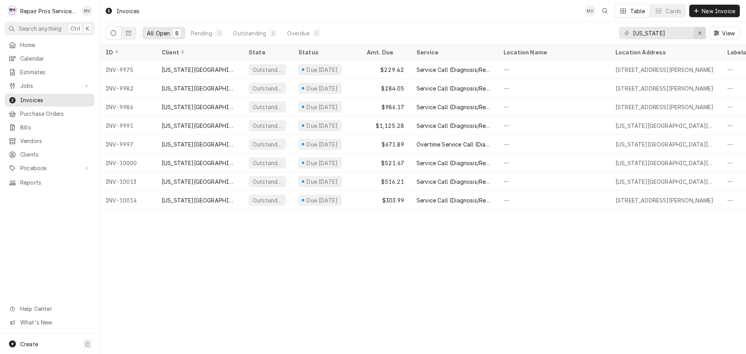 Image resolution: width=746 pixels, height=354 pixels. What do you see at coordinates (49, 85) in the screenshot?
I see `a: Go to Jobs` at bounding box center [49, 85].